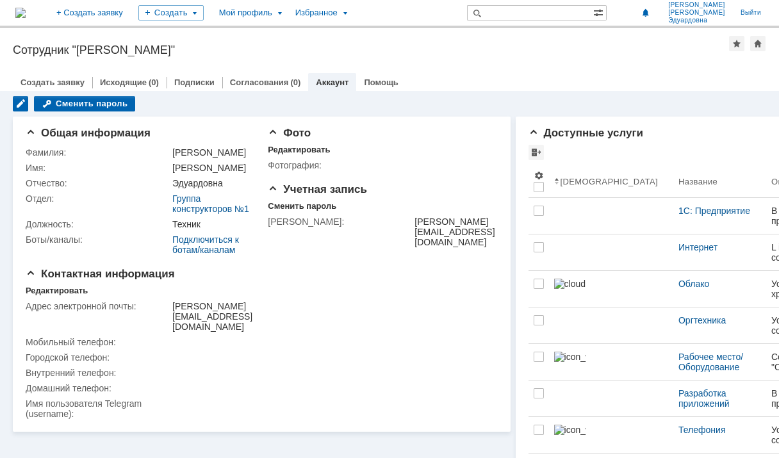  I want to click on a: Рабочее место/Оборудование, so click(720, 362).